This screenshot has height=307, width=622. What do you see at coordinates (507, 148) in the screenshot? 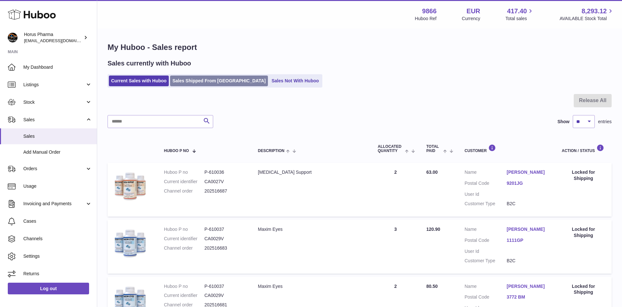
I see `div: Customer` at bounding box center [507, 148].